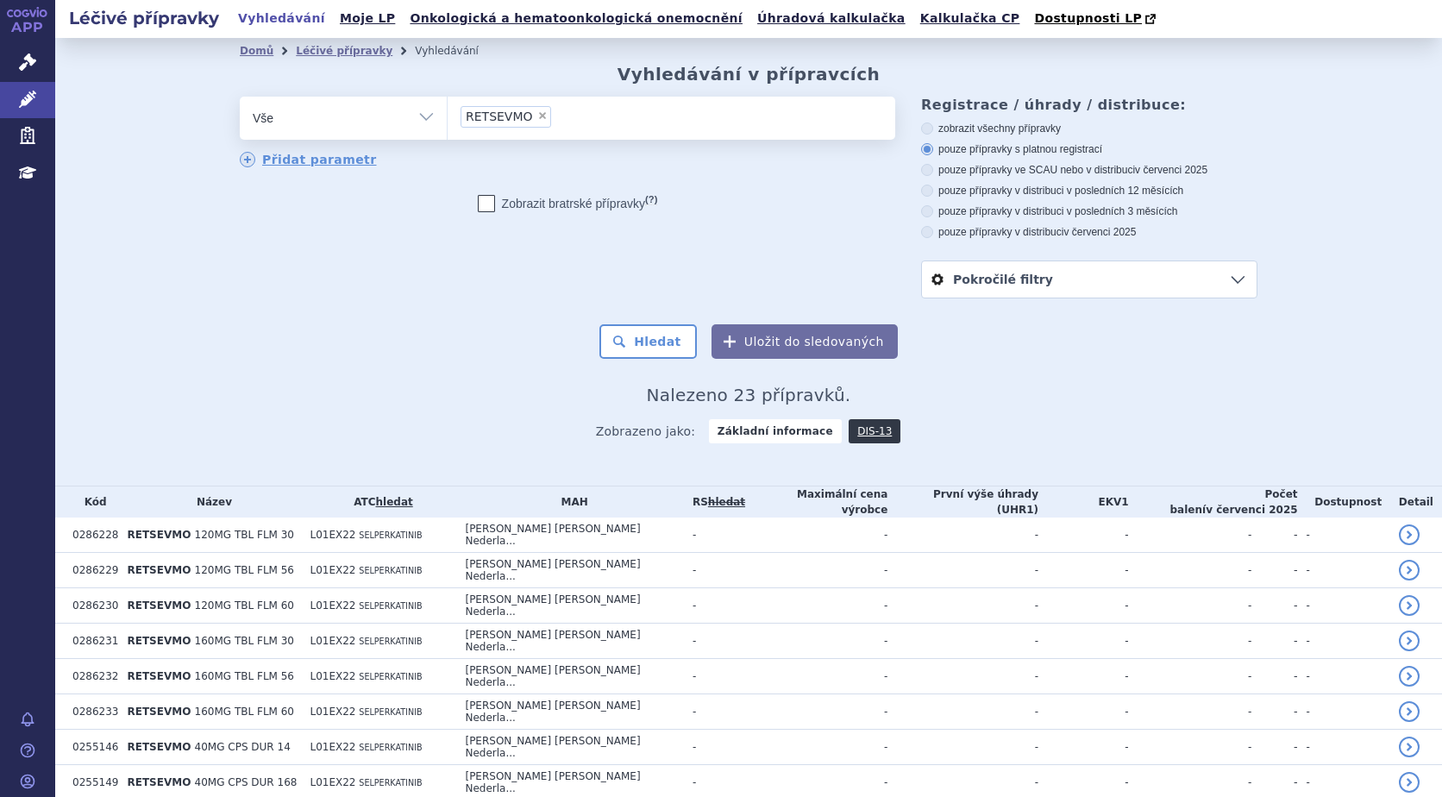 The height and width of the screenshot is (797, 1442). I want to click on span: 160MG TBL FLM 30, so click(244, 641).